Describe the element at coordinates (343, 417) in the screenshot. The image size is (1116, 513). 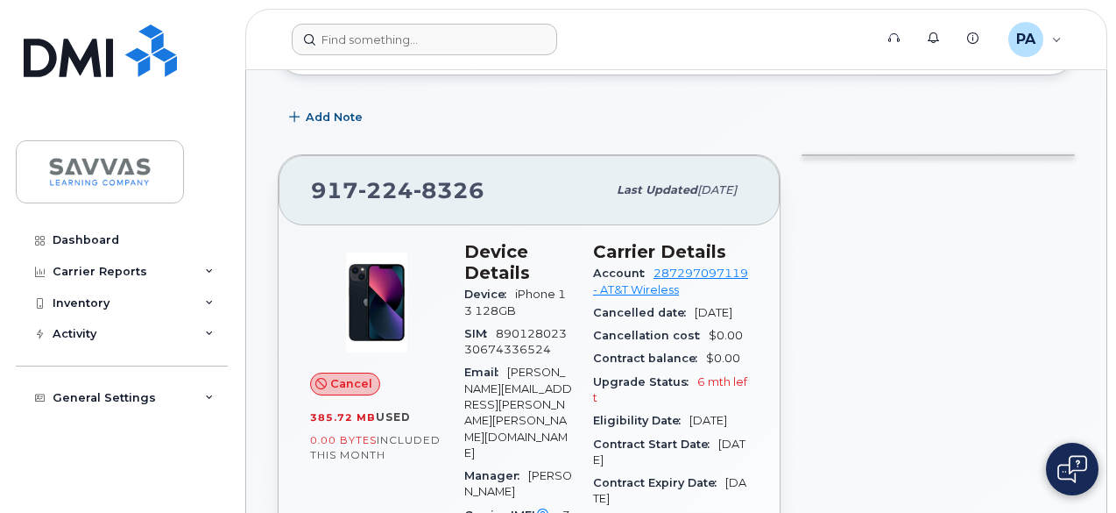
I see `span: 385.72 MB` at that location.